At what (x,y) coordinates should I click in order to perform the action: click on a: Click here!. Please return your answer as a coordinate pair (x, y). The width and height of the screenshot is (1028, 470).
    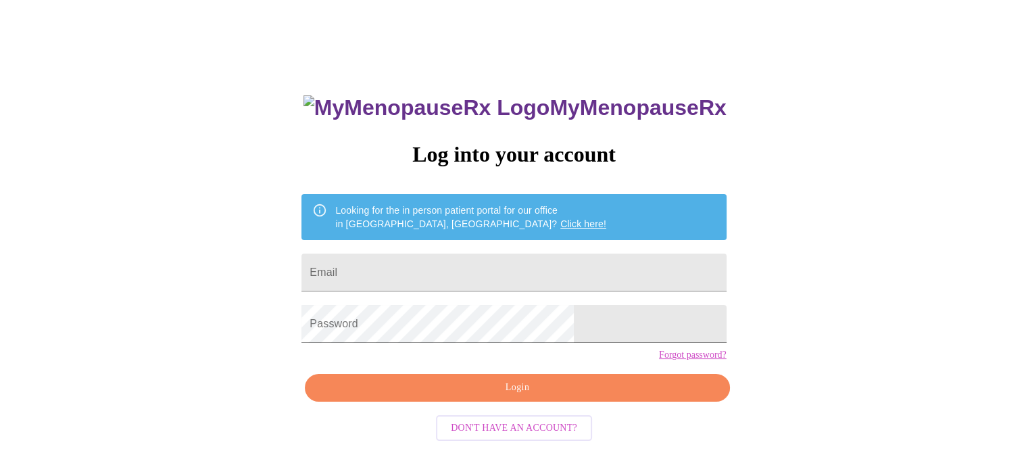
    Looking at the image, I should click on (583, 224).